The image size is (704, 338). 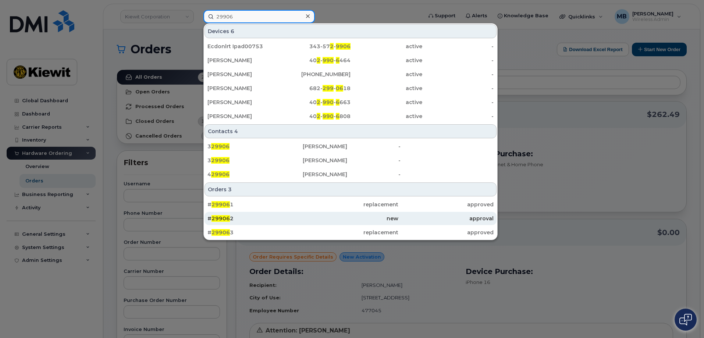 What do you see at coordinates (236, 131) in the screenshot?
I see `span: 4` at bounding box center [236, 131].